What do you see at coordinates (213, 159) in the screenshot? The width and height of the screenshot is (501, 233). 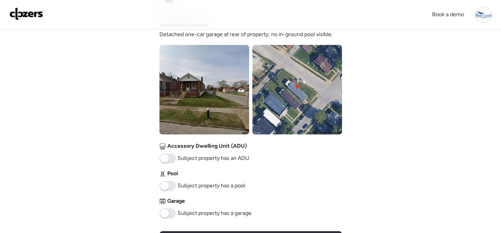 I see `span: Subject property has an ADU` at bounding box center [213, 159].